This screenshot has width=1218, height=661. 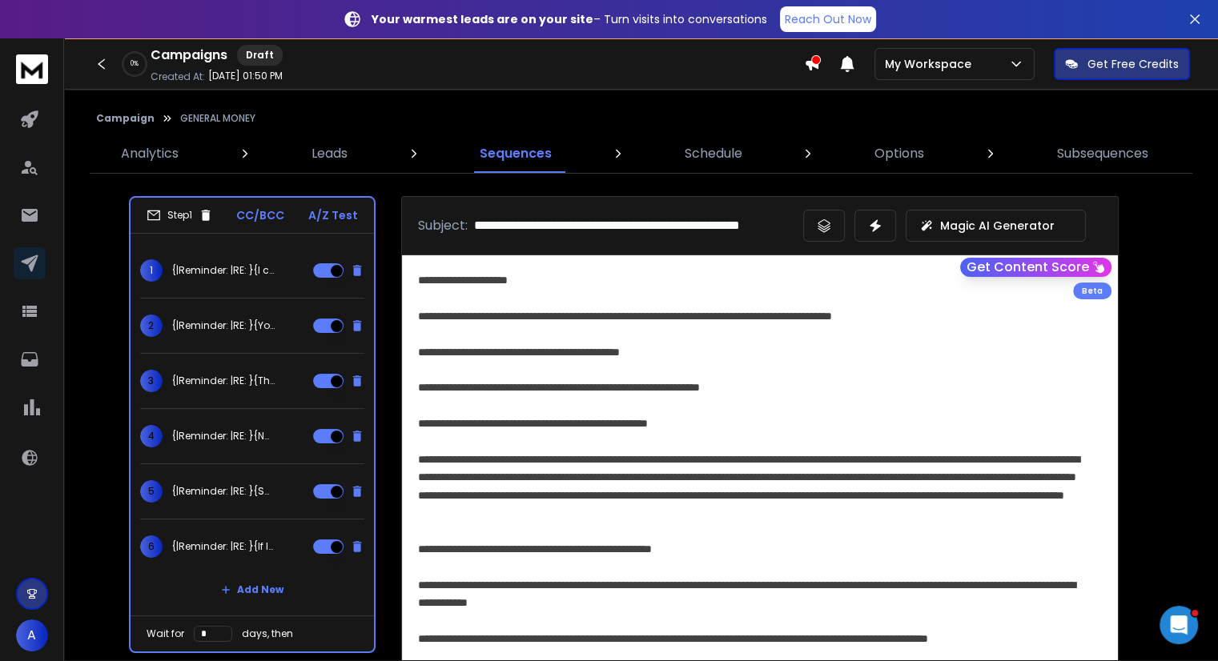 I want to click on button: Campaign, so click(x=125, y=118).